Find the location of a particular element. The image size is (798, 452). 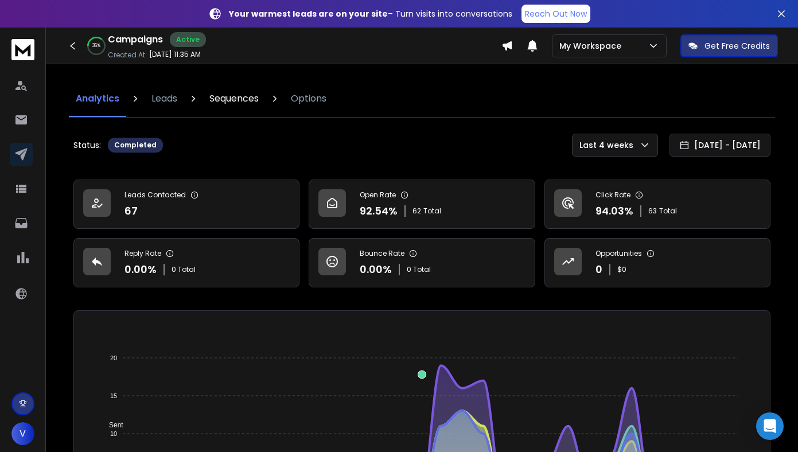

a: Reply Rate0.00%0 Total is located at coordinates (186, 263).